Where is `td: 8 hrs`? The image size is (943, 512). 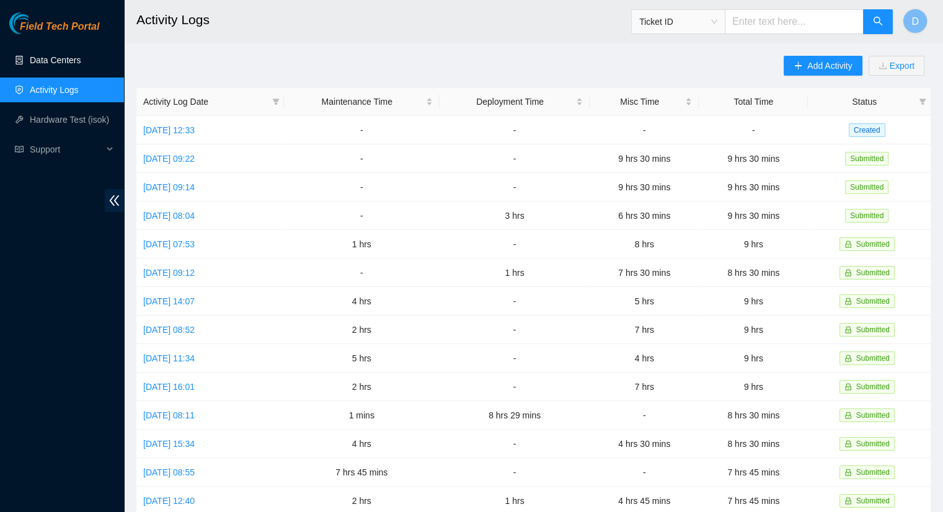 td: 8 hrs is located at coordinates (644, 244).